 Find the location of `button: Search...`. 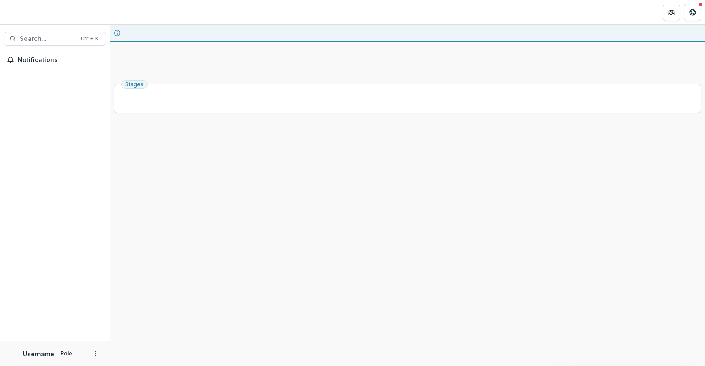

button: Search... is located at coordinates (55, 39).